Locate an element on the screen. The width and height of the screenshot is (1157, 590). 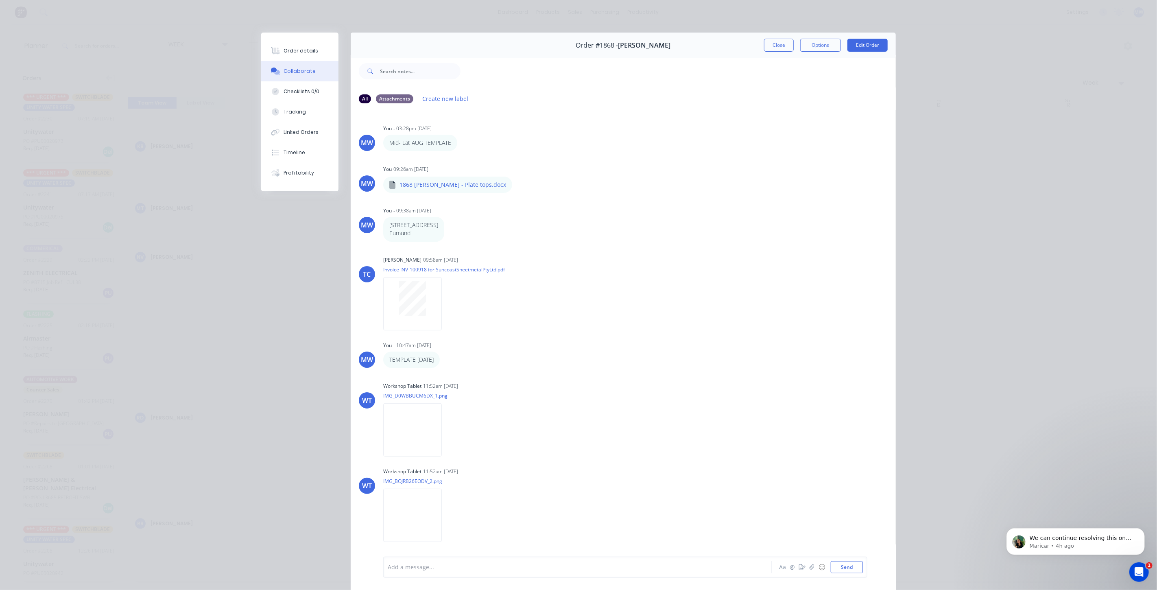
p: We can continue resolving this on the other ticket open :) is located at coordinates (88, 27).